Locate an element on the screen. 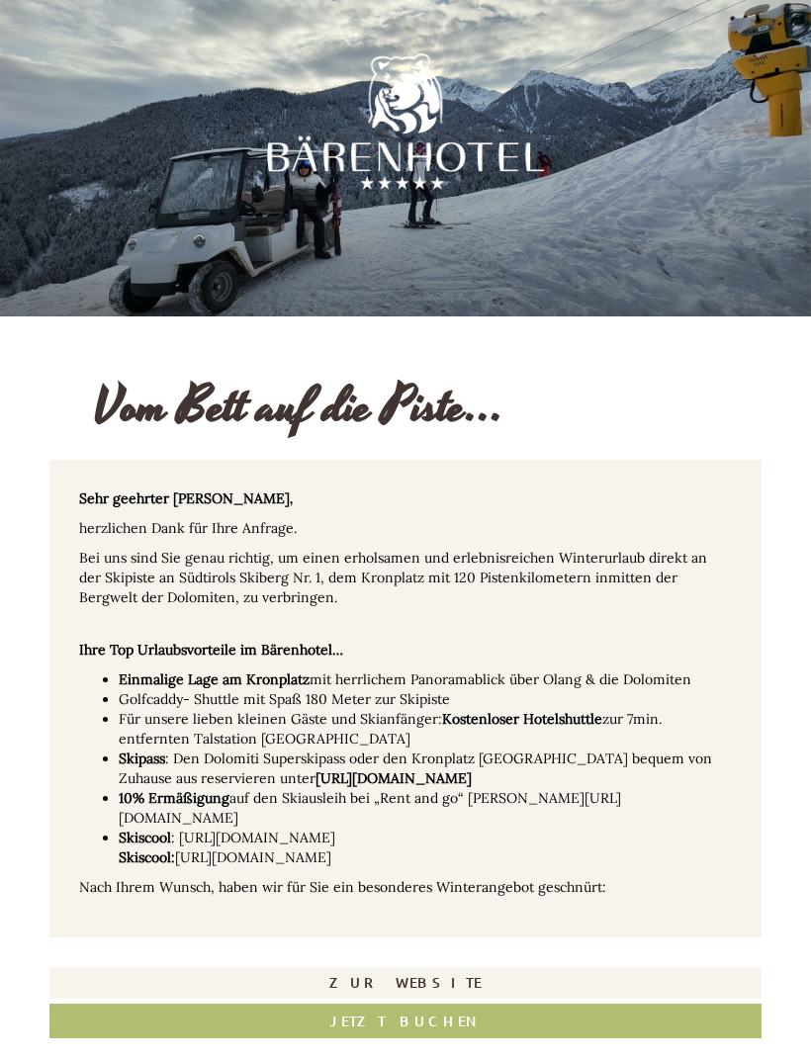 This screenshot has height=1061, width=811. strong: Kostenloser Hotelshuttle is located at coordinates (522, 719).